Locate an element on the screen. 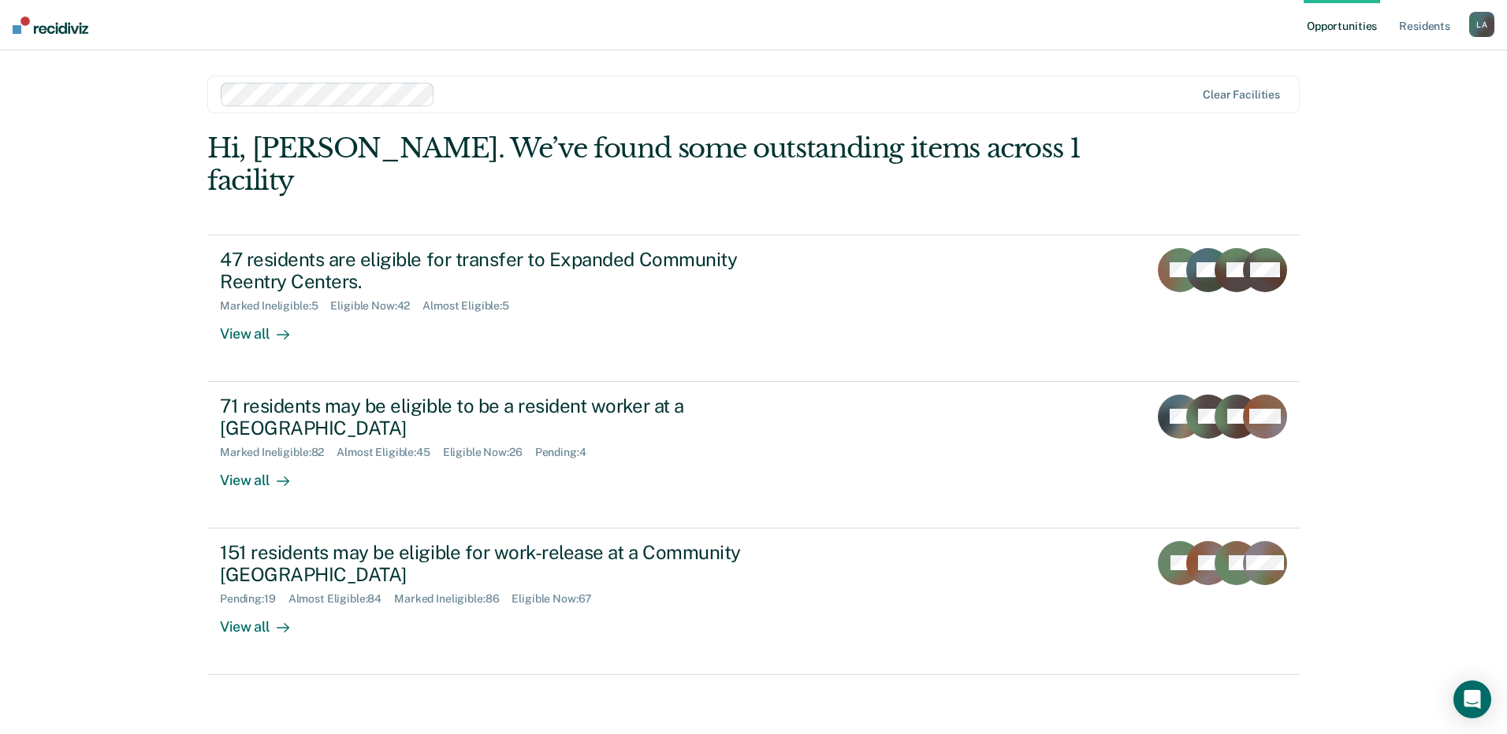 This screenshot has width=1507, height=734. div: Eligible Now : 26 is located at coordinates (489, 452).